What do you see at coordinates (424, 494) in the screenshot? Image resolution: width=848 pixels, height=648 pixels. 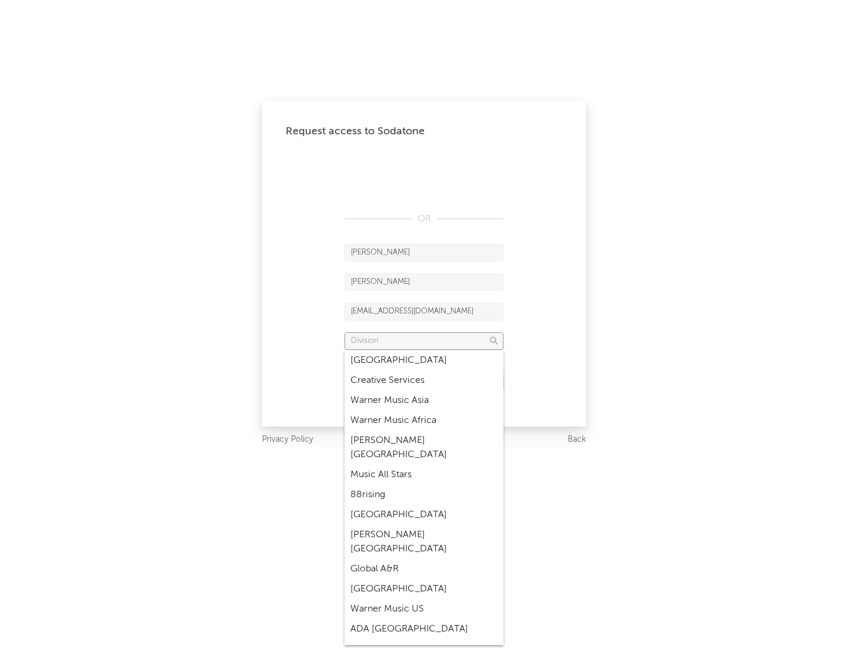 I see `div: 88rising` at bounding box center [424, 494].